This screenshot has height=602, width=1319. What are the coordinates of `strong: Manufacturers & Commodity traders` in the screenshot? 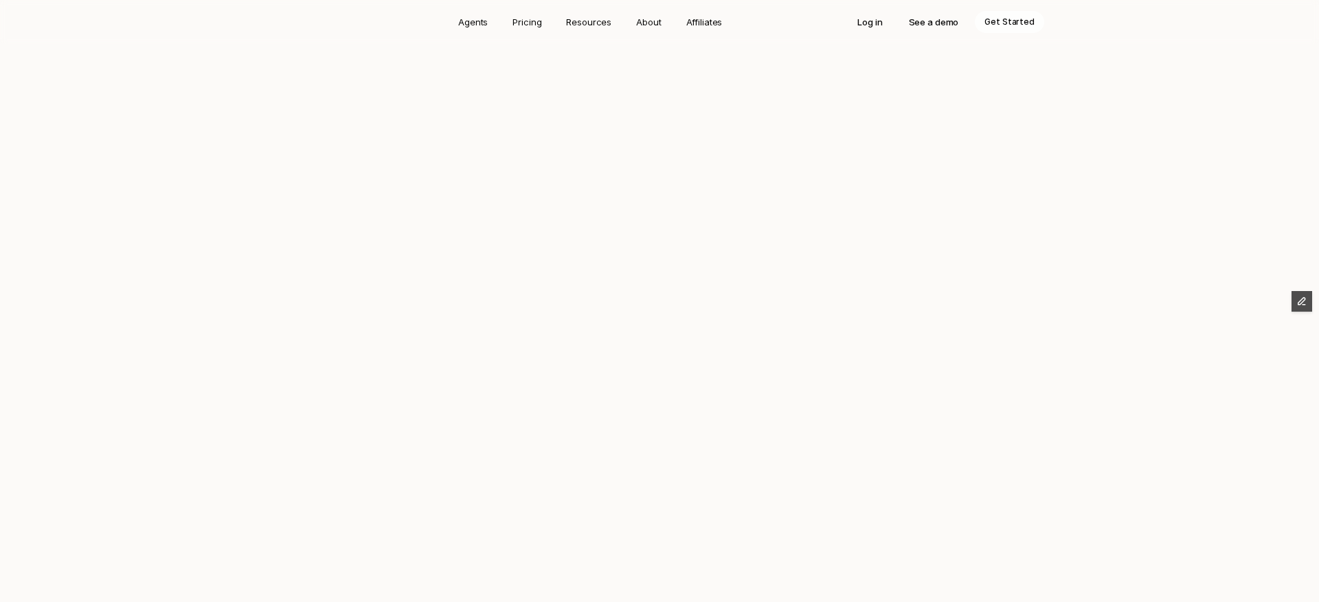 It's located at (650, 166).